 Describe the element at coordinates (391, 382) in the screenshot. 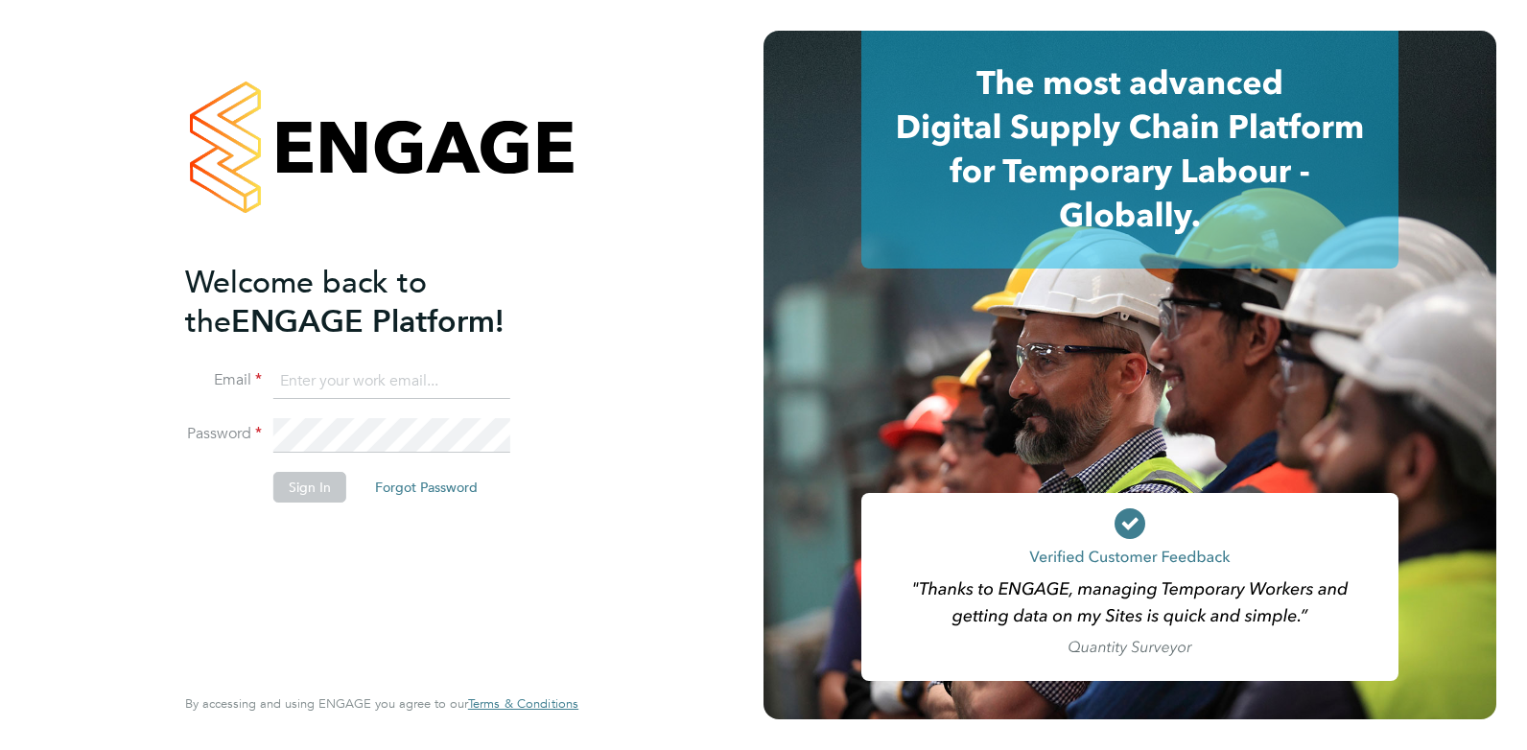

I see `input: Enter your work email...` at that location.